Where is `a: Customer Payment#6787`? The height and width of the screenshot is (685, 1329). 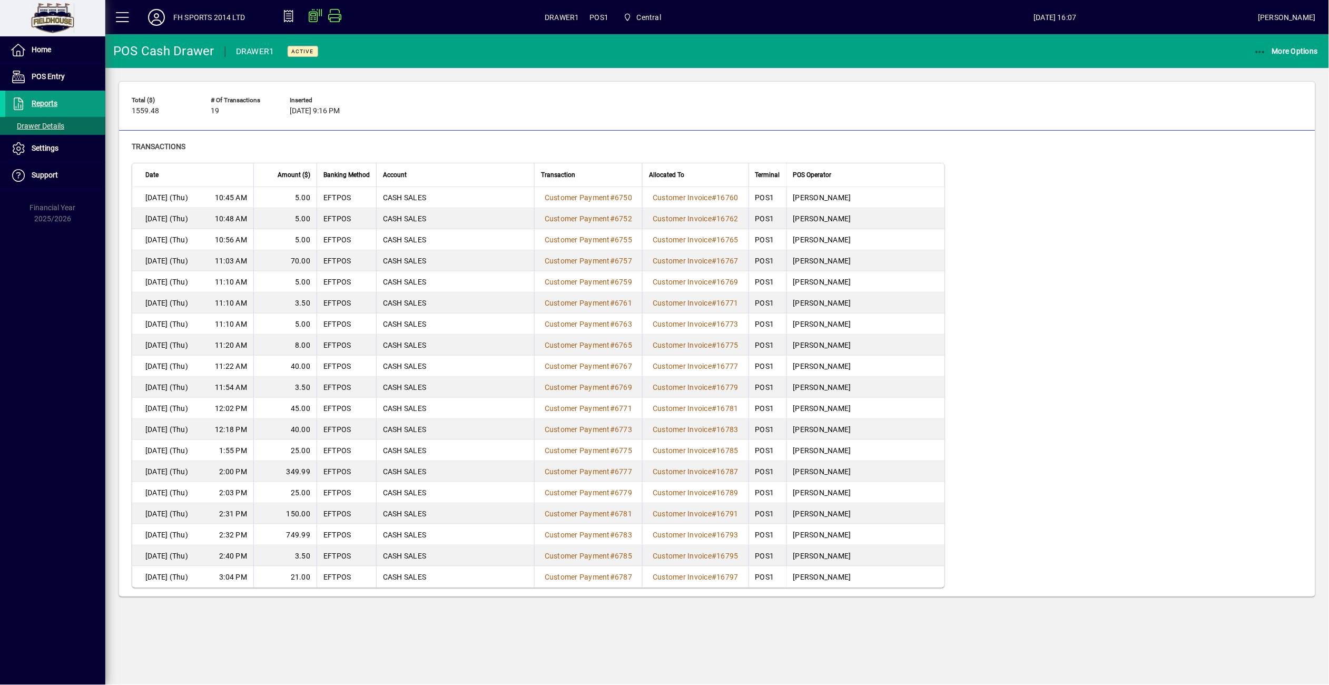
a: Customer Payment#6787 is located at coordinates (589, 577).